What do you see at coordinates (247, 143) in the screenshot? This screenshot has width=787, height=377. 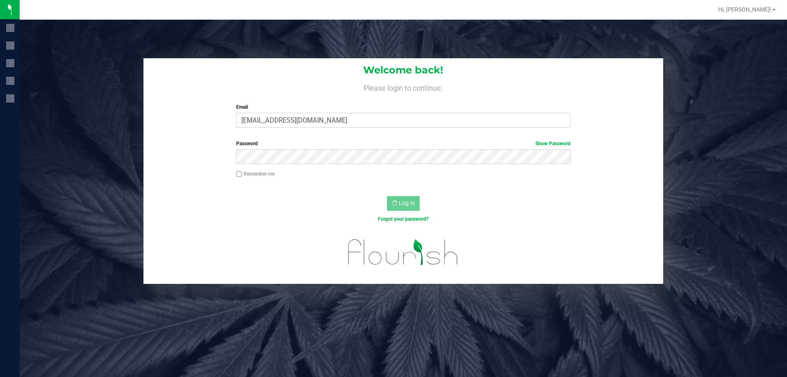 I see `span: Password` at bounding box center [247, 143].